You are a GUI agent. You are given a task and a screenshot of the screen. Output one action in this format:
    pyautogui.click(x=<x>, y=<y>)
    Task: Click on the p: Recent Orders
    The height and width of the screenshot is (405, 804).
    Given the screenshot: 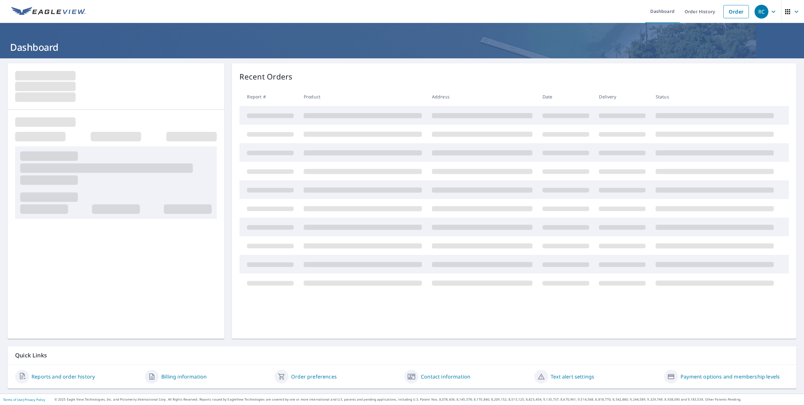 What is the action you would take?
    pyautogui.click(x=266, y=77)
    